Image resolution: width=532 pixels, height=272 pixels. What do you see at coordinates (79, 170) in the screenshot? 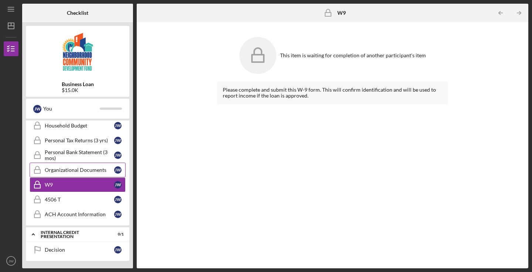
I see `div: Organizational Documents` at bounding box center [79, 170].